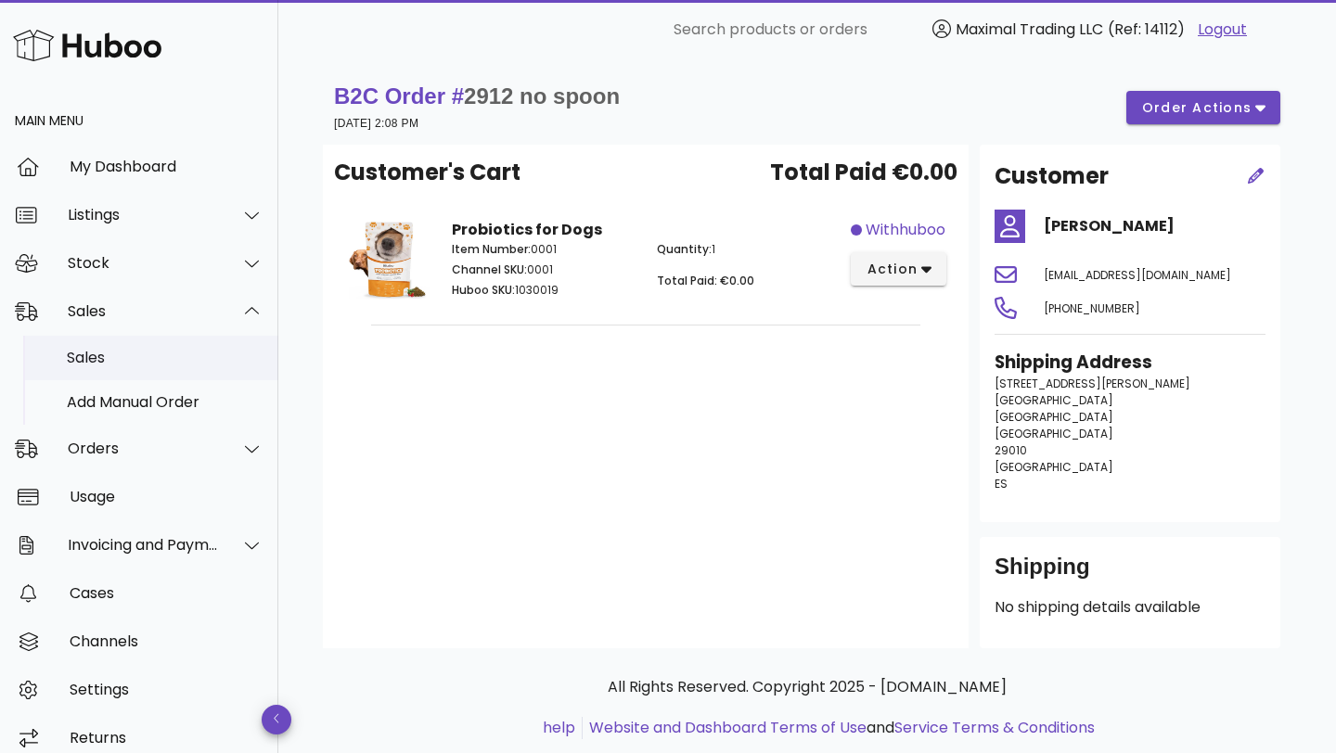 The height and width of the screenshot is (753, 1336). What do you see at coordinates (491, 249) in the screenshot?
I see `span: Item Number:` at bounding box center [491, 249].